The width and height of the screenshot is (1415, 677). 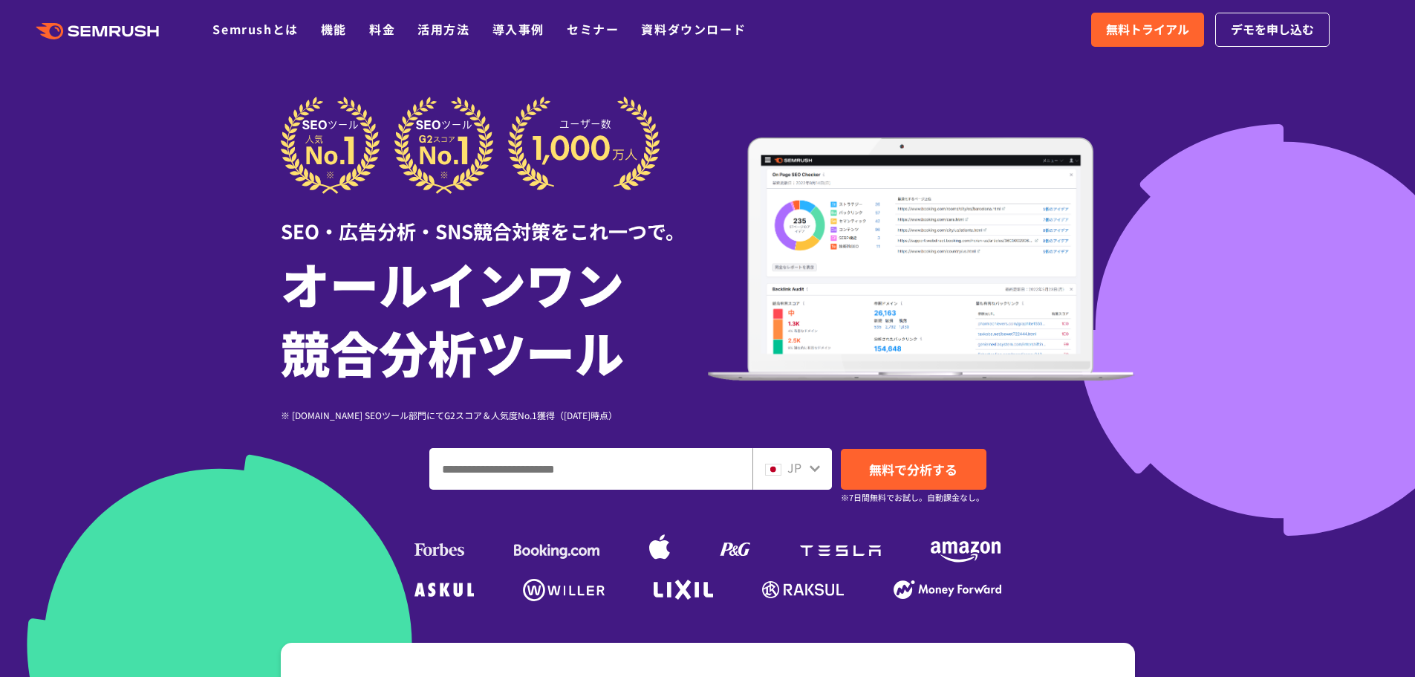 What do you see at coordinates (255, 29) in the screenshot?
I see `a: Semrushとは` at bounding box center [255, 29].